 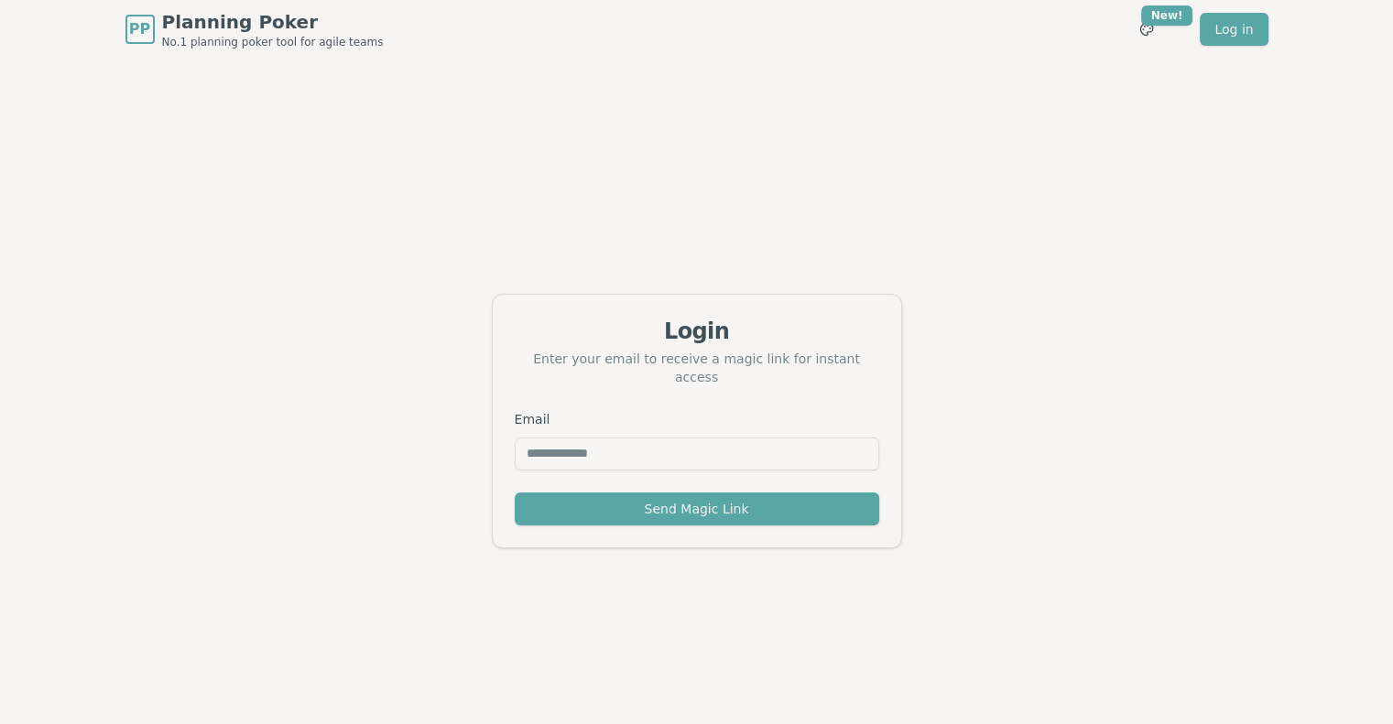 What do you see at coordinates (273, 42) in the screenshot?
I see `span: No.1 planning poker tool for agile teams` at bounding box center [273, 42].